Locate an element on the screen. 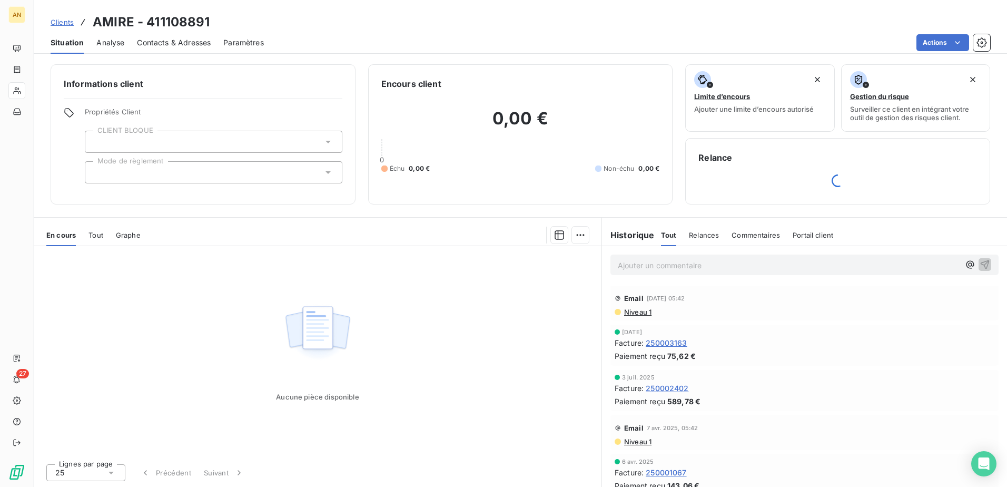 The width and height of the screenshot is (1007, 487). span: Situation is located at coordinates (67, 43).